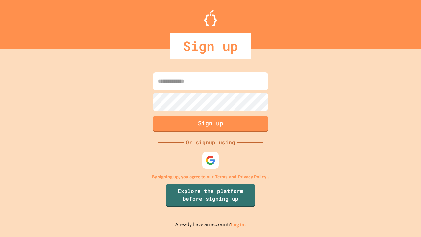 This screenshot has width=421, height=237. Describe the element at coordinates (210, 18) in the screenshot. I see `img: Logo.svg` at that location.